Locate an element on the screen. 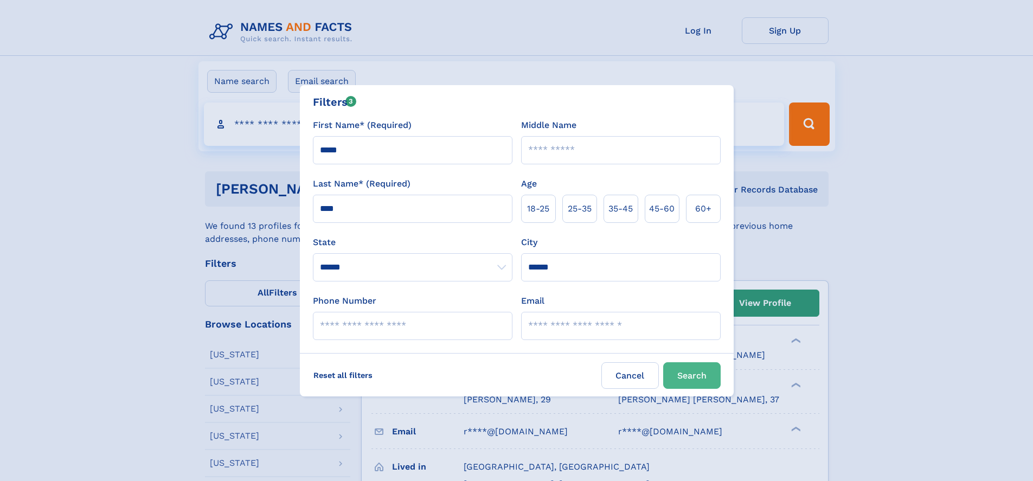 The height and width of the screenshot is (481, 1033). label: Cancel is located at coordinates (630, 375).